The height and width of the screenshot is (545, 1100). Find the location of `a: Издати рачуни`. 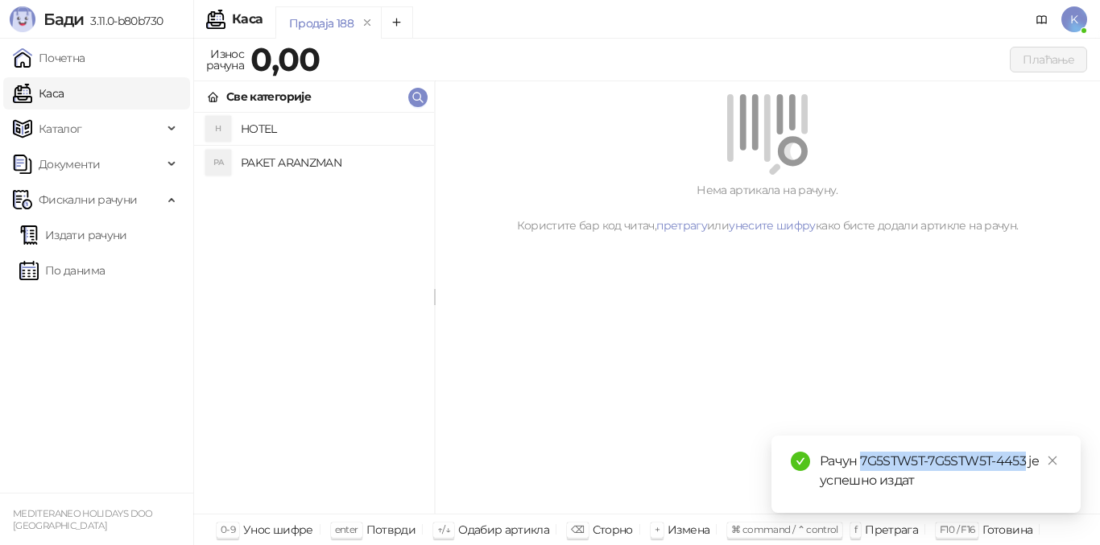

a: Издати рачуни is located at coordinates (73, 235).